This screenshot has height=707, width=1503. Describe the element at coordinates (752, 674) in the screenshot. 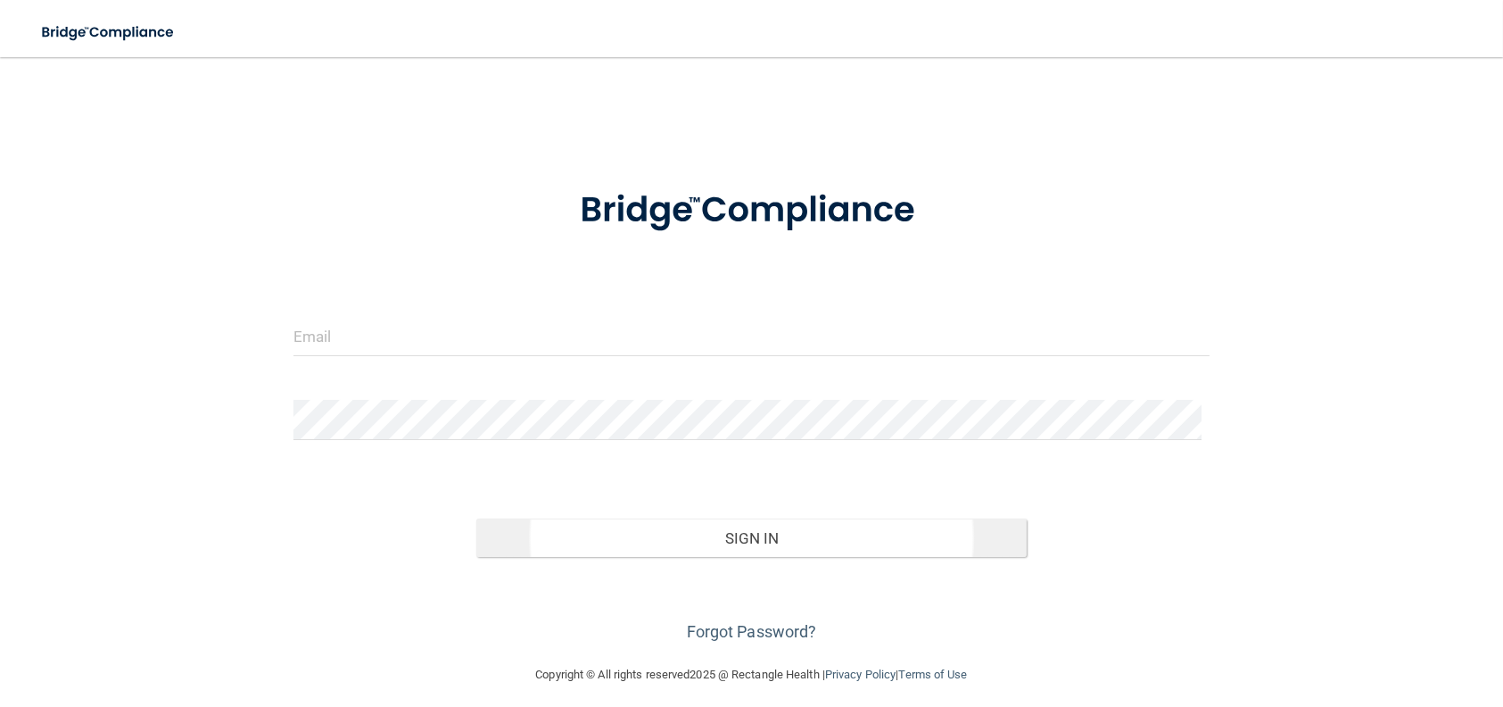

I see `div: Copyright © All rights reserved 2025 @ Rectangle Health | |` at that location.